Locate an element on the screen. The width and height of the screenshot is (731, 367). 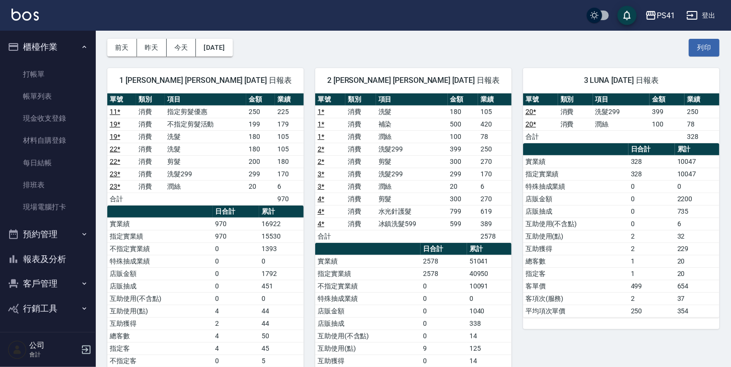
td: 599 is located at coordinates (463, 224).